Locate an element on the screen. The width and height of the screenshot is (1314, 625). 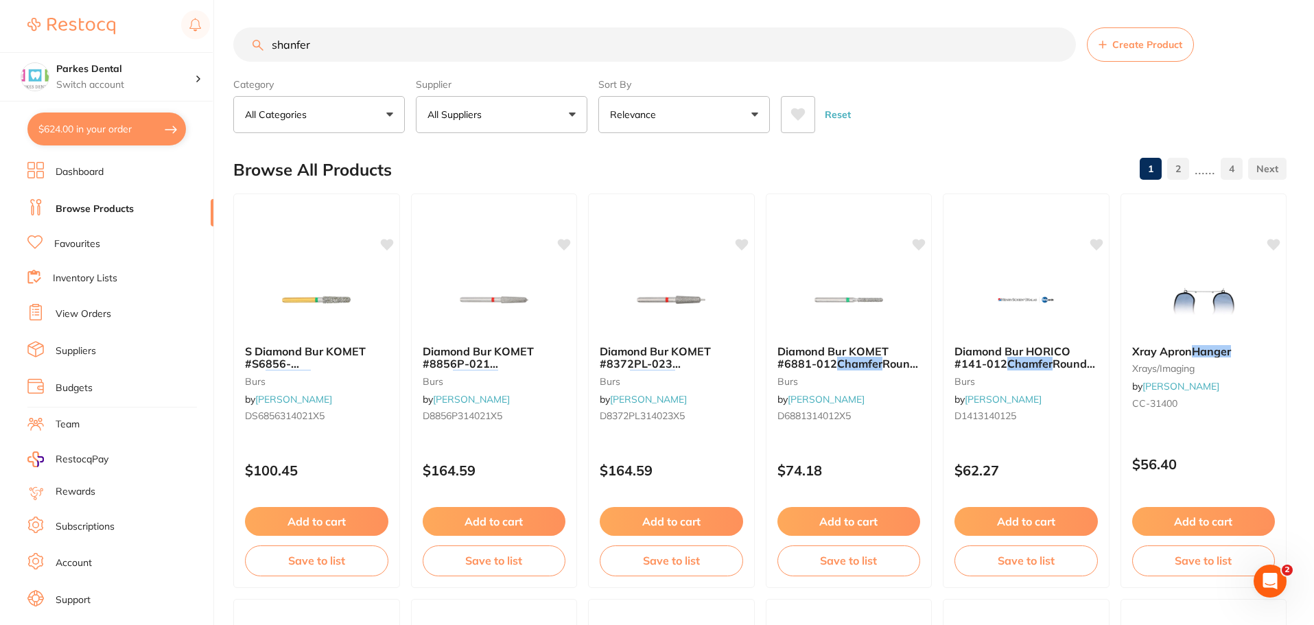
img: Parkes Dental is located at coordinates (35, 77).